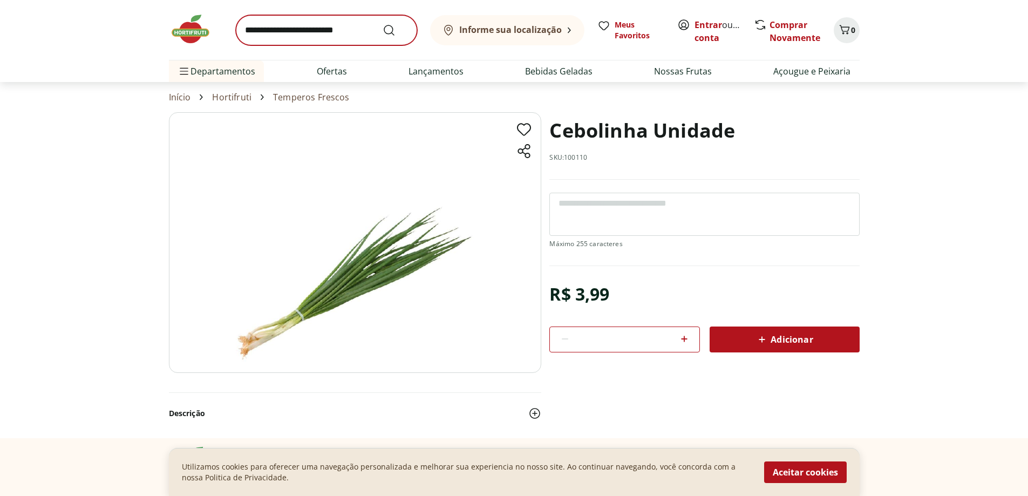 The height and width of the screenshot is (496, 1028). Describe the element at coordinates (853, 30) in the screenshot. I see `span: 0` at that location.